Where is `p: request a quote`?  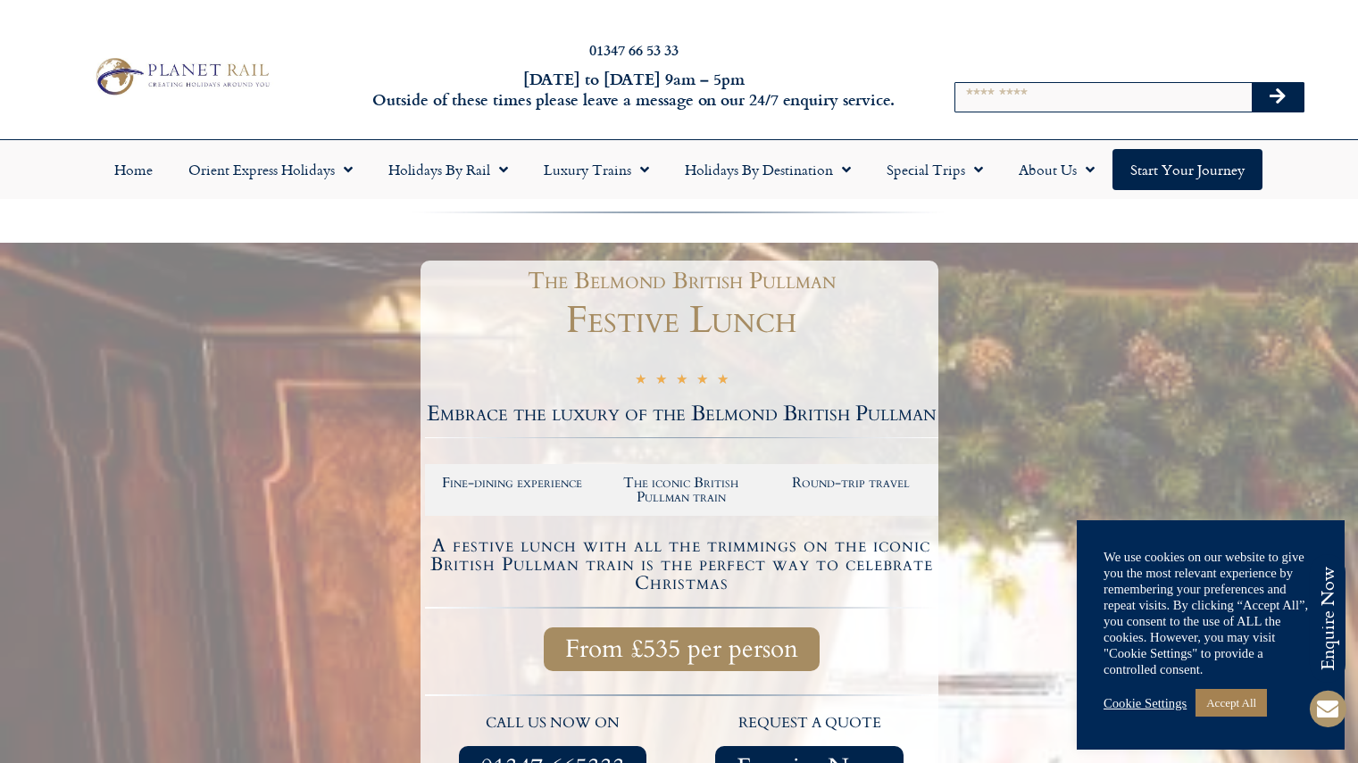 p: request a quote is located at coordinates (810, 724).